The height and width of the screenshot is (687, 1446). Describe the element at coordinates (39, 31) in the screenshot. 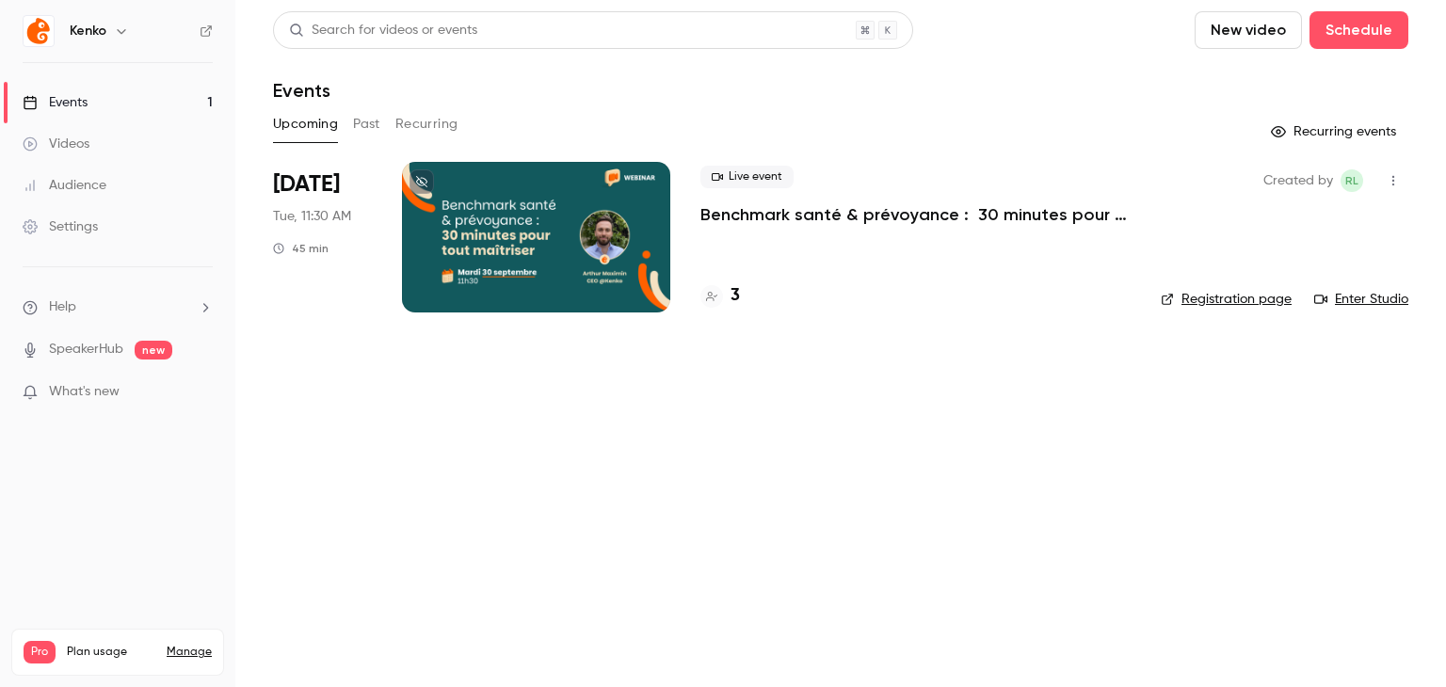

I see `img: Kenko` at that location.